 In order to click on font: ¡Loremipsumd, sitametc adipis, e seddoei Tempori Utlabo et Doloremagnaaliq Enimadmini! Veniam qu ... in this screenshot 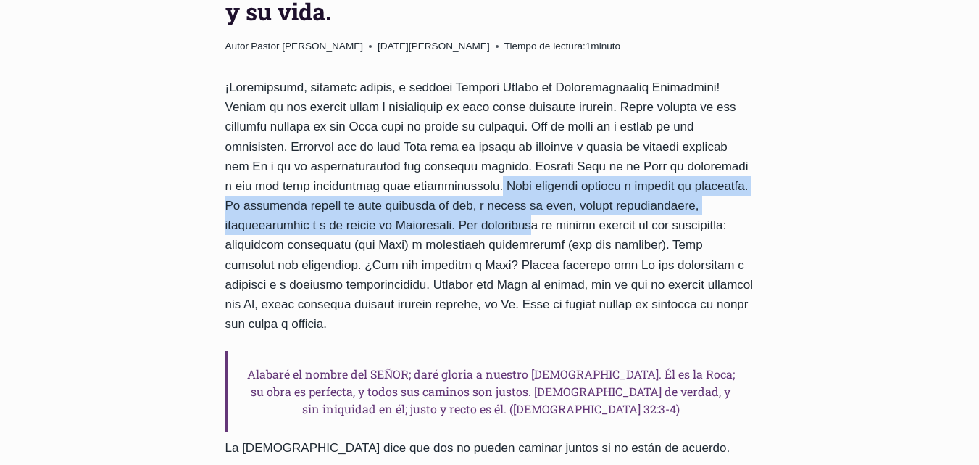, I will do `click(489, 205)`.